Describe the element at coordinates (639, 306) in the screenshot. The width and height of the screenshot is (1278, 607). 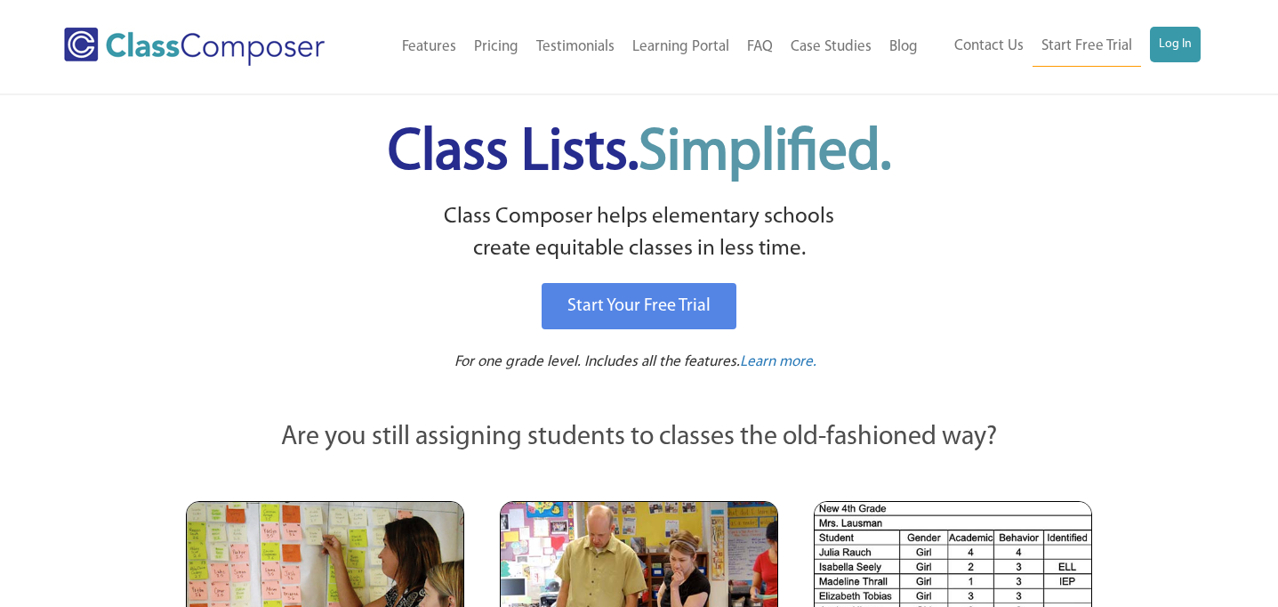
I see `a: Start Your Free Trial` at that location.